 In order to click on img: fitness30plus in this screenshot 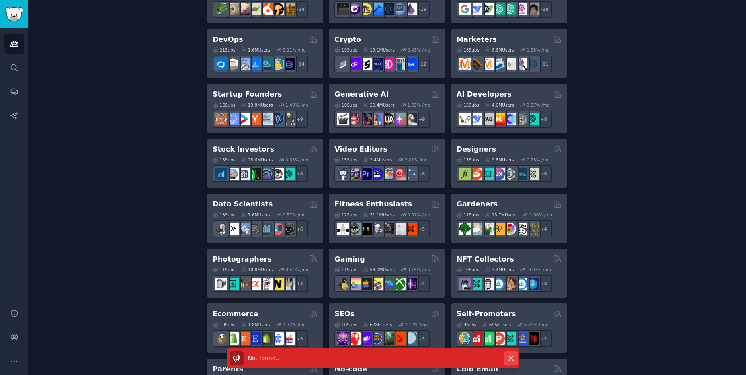, I will do `click(388, 228)`.